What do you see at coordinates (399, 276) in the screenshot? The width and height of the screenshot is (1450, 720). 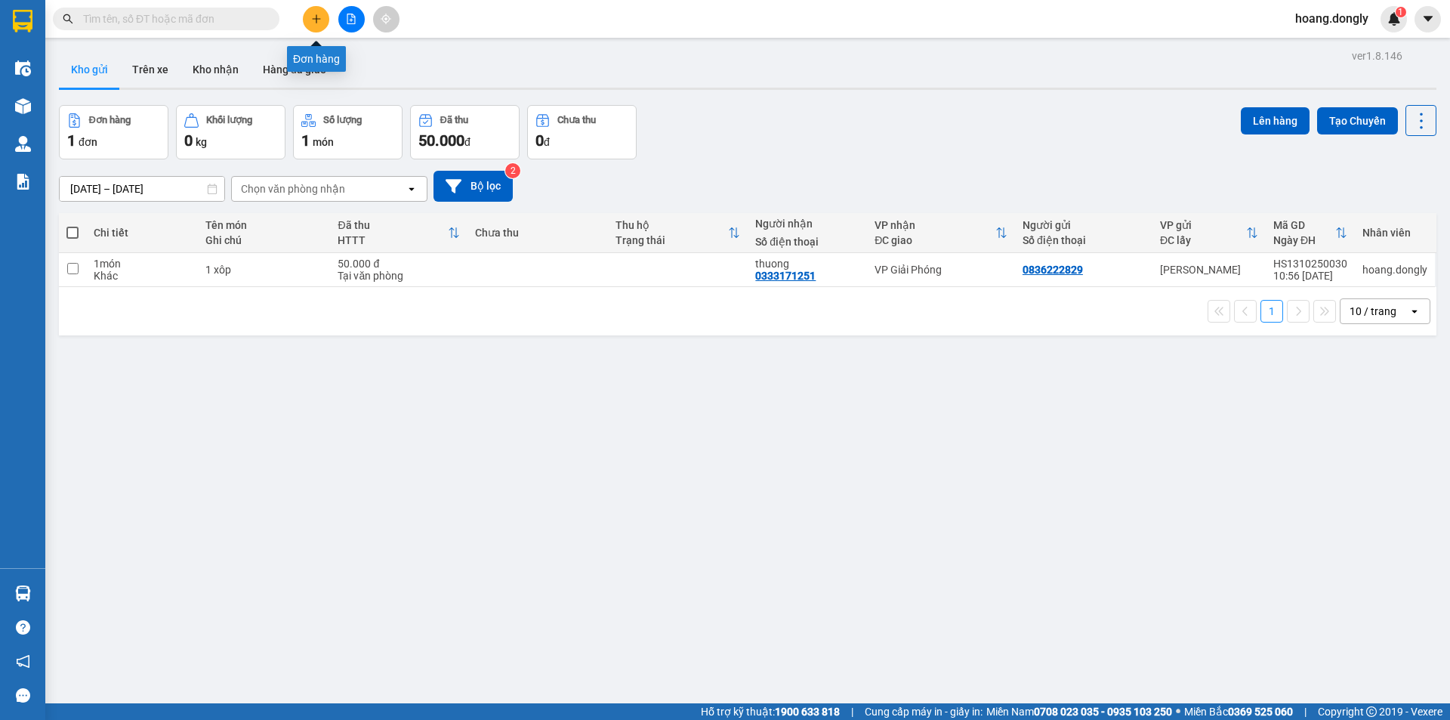 I see `div: Tại văn phòng` at bounding box center [399, 276].